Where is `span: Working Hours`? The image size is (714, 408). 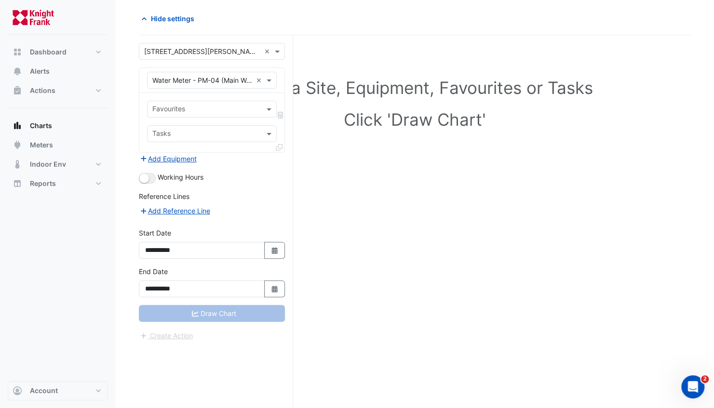
span: Working Hours is located at coordinates (180, 177).